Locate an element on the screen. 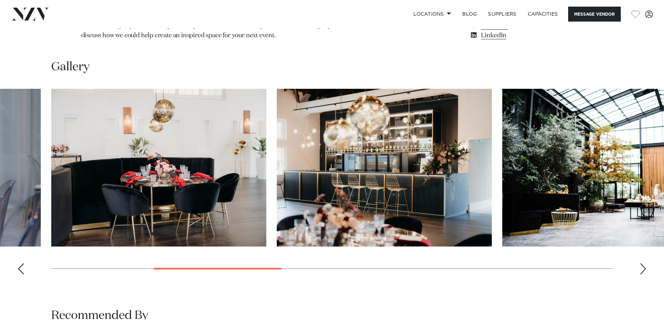 The width and height of the screenshot is (664, 320). swiper-slide: 3 / 11 is located at coordinates (159, 168).